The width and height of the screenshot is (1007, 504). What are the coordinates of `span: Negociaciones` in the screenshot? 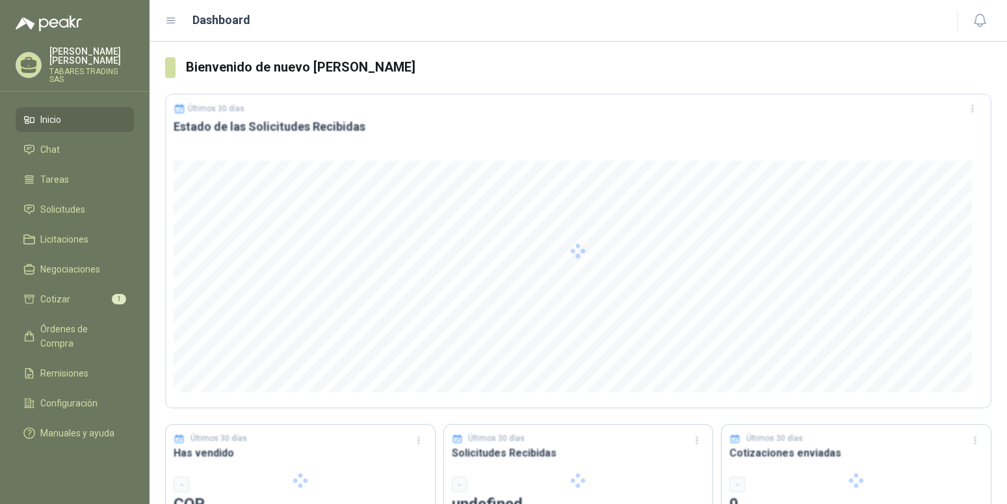 It's located at (70, 269).